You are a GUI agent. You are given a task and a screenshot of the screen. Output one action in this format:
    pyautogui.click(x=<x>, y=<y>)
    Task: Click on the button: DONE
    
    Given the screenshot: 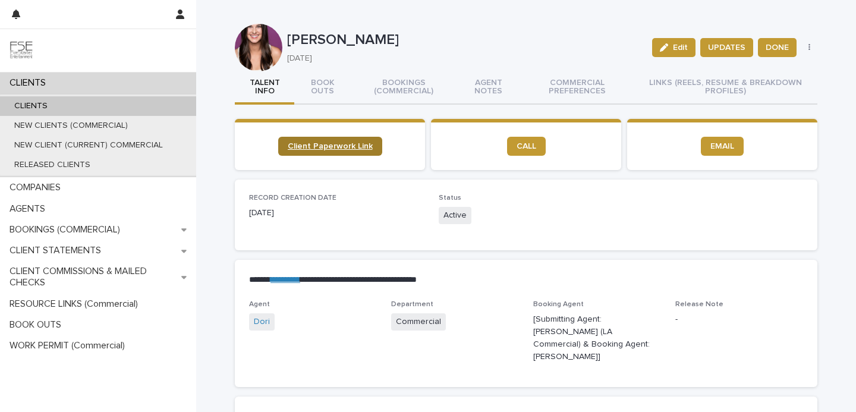 What is the action you would take?
    pyautogui.click(x=777, y=48)
    